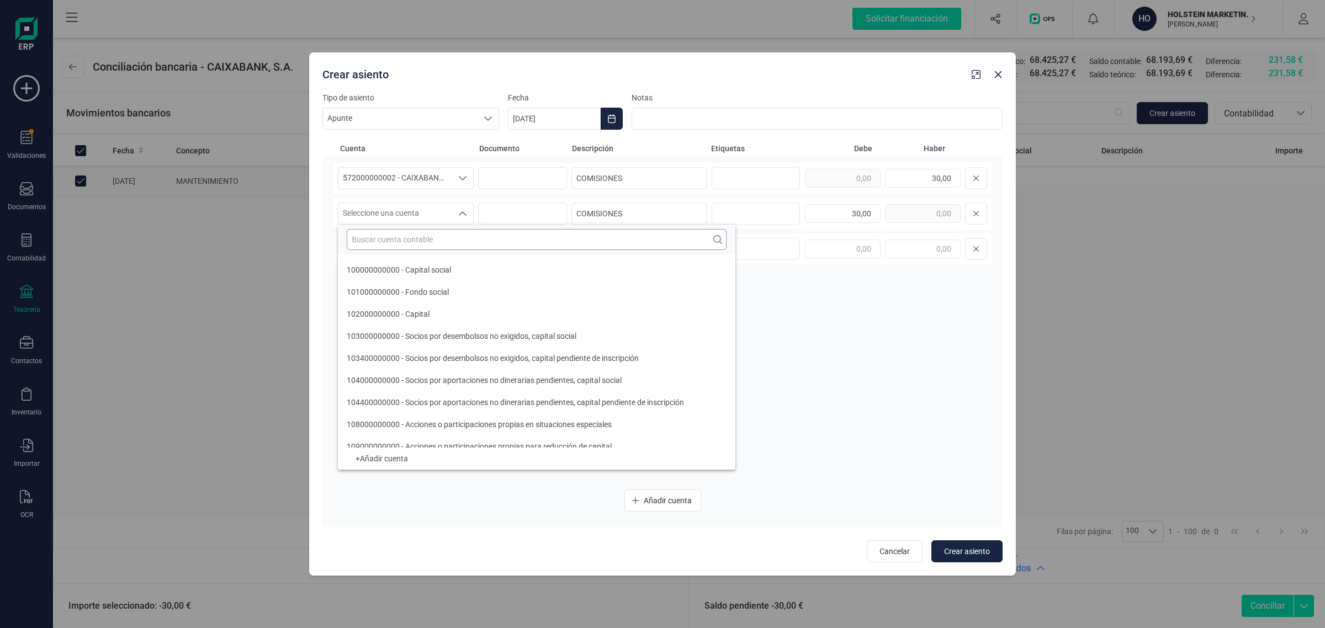  I want to click on span: 103000000000 - Socios por desembolsos no exigidos, capital social, so click(462, 336).